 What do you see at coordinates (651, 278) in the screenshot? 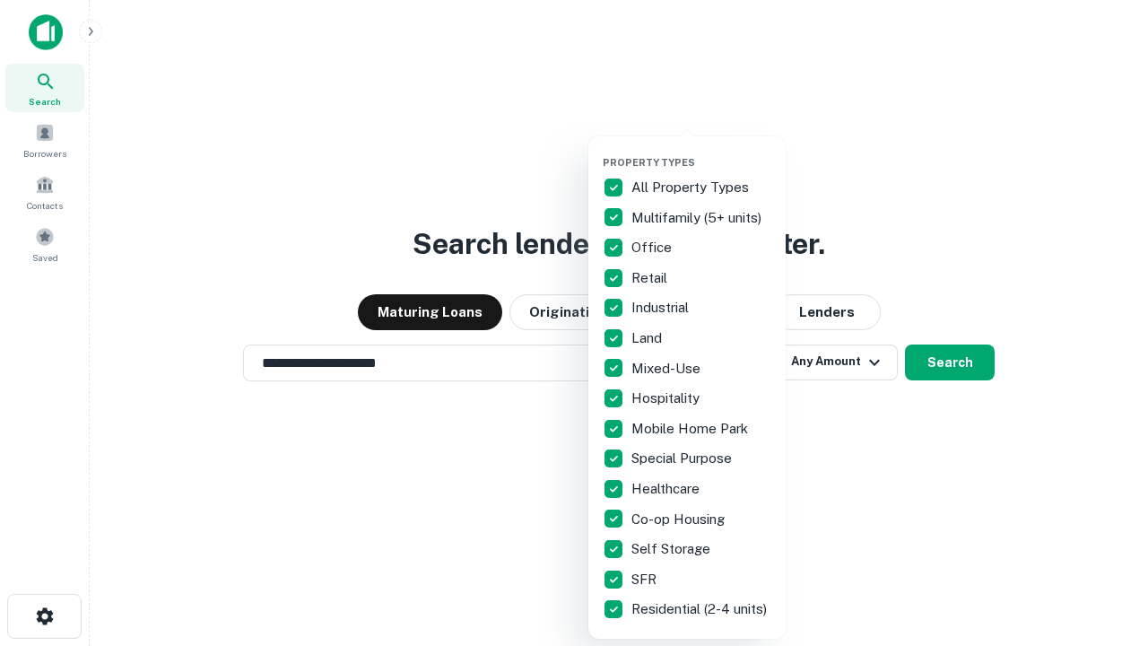
I see `p: Retail` at bounding box center [651, 278].